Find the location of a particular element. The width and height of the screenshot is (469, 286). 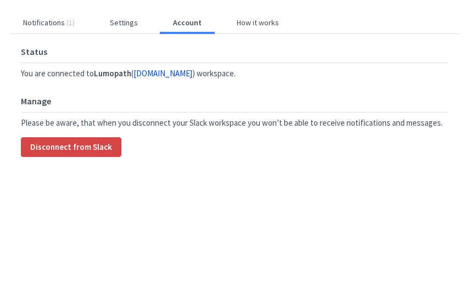

span: ( 1 ) is located at coordinates (70, 23).